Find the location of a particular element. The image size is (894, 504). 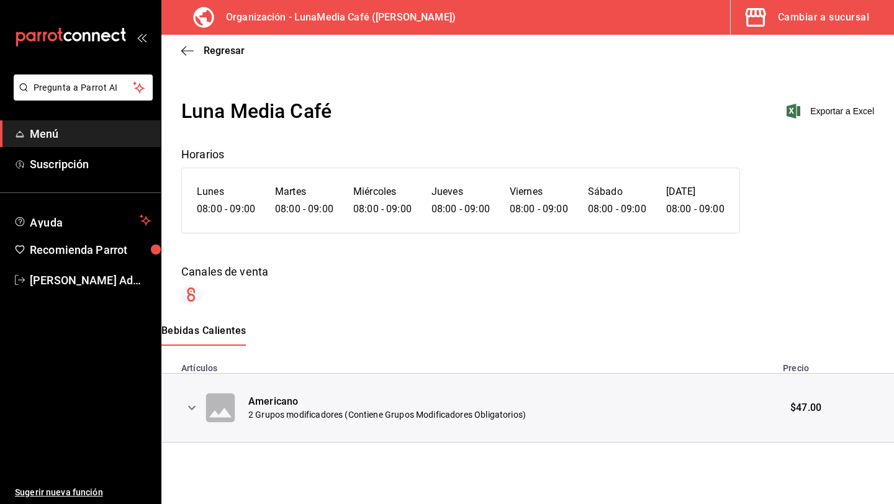

h6: Martes is located at coordinates (304, 192).